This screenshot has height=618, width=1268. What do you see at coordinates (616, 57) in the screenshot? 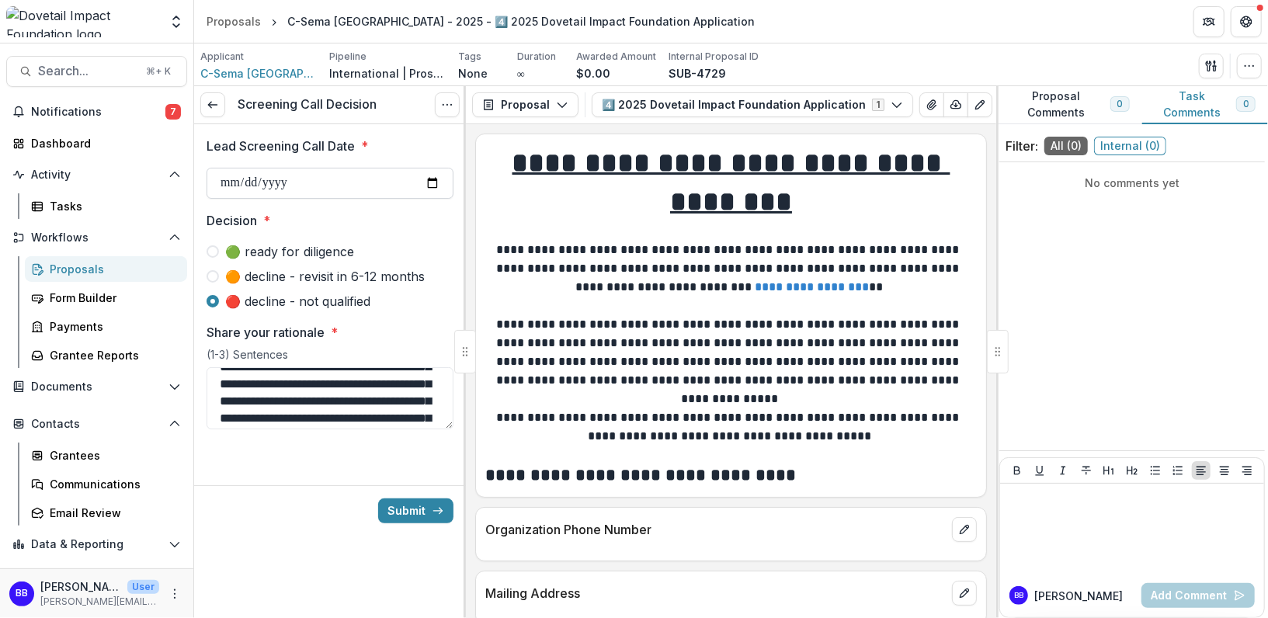
I see `p: Awarded Amount` at bounding box center [616, 57].